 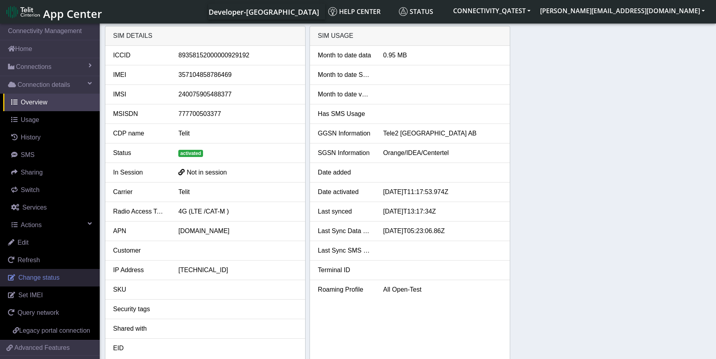 What do you see at coordinates (29, 260) in the screenshot?
I see `span: Refresh` at bounding box center [29, 260].